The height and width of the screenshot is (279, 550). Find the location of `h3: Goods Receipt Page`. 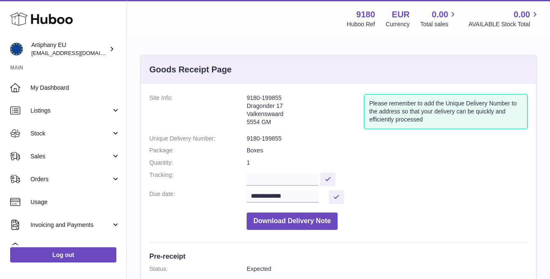

h3: Goods Receipt Page is located at coordinates (190, 69).